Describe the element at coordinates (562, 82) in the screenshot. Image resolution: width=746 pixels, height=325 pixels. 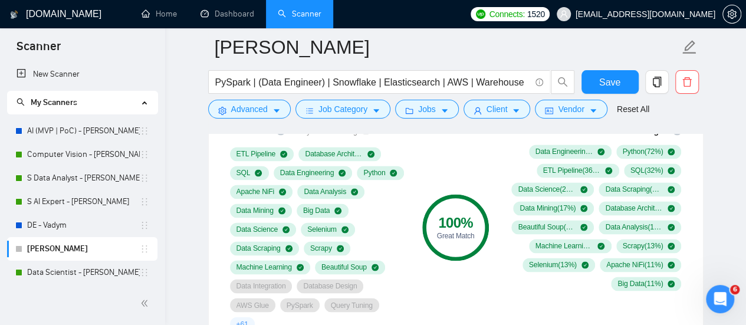
I see `button: search` at that location.